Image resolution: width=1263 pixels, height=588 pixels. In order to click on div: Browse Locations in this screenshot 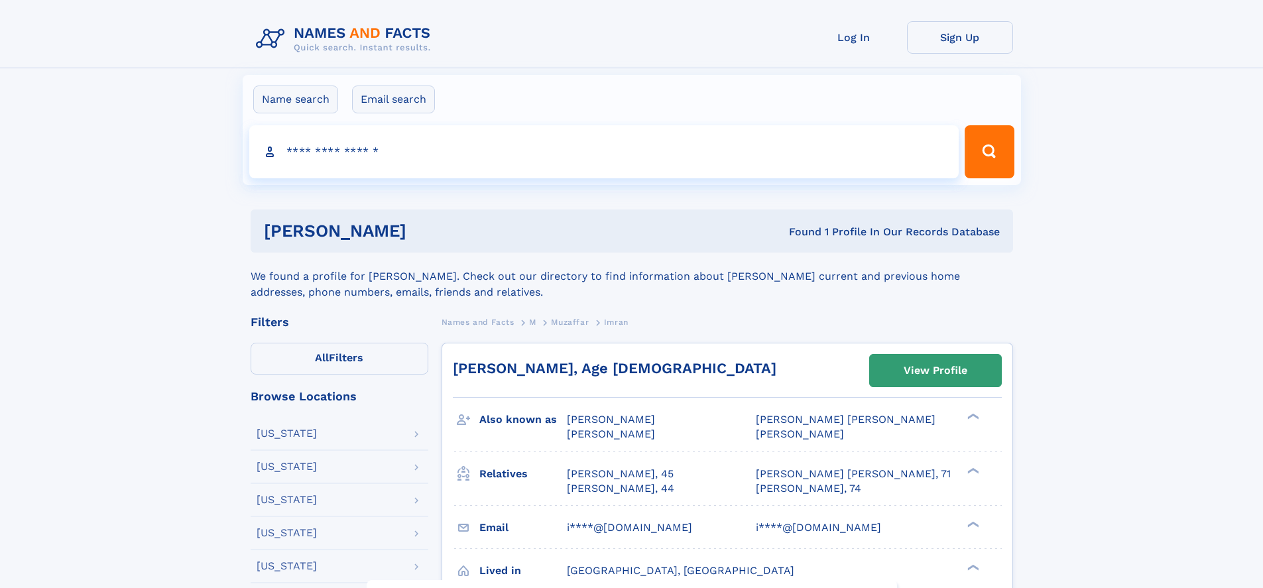, I will do `click(339, 396)`.